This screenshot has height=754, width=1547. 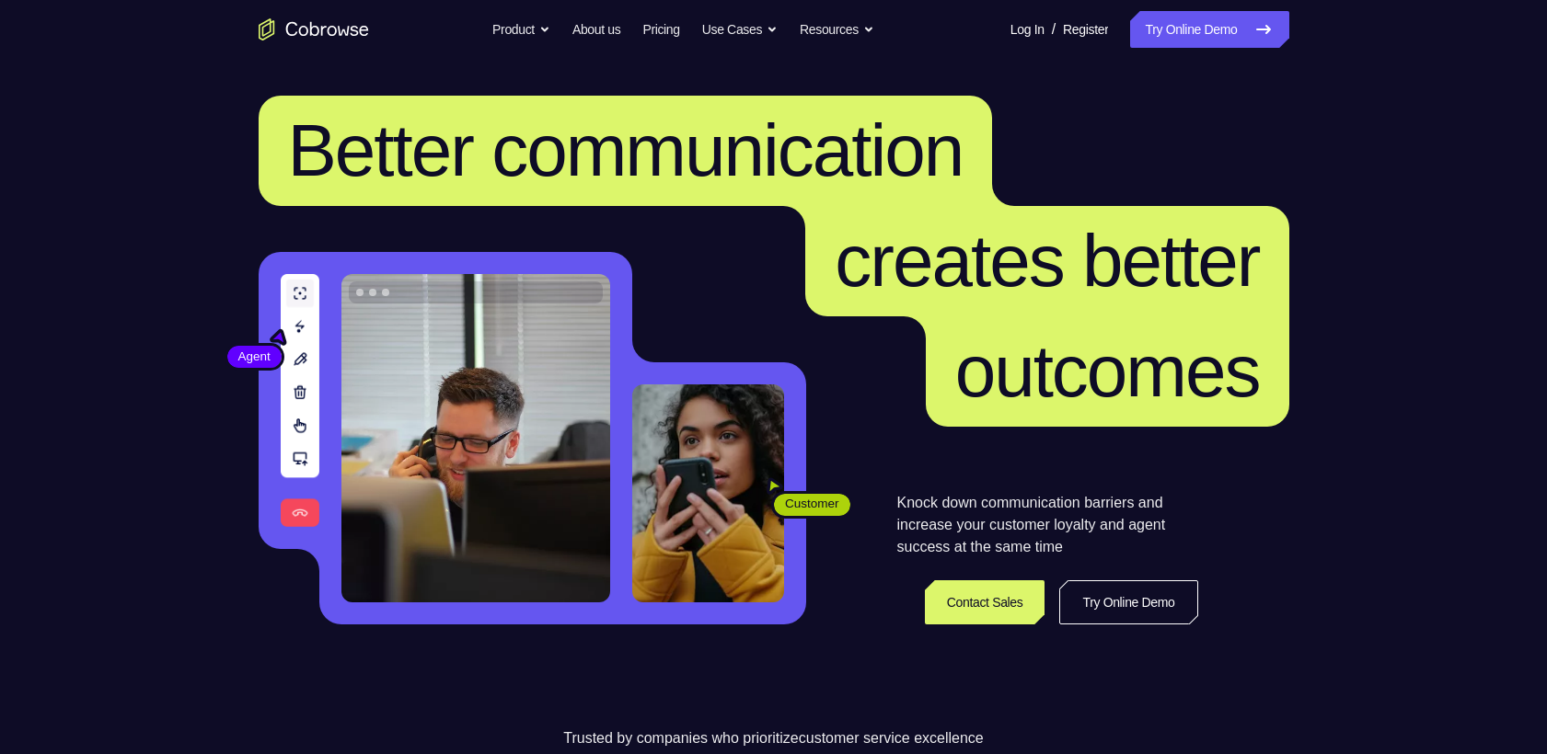 What do you see at coordinates (1047, 525) in the screenshot?
I see `p: Knock down communication barriers and increase your customer loyalty and agent success at the sam...` at bounding box center [1047, 525].